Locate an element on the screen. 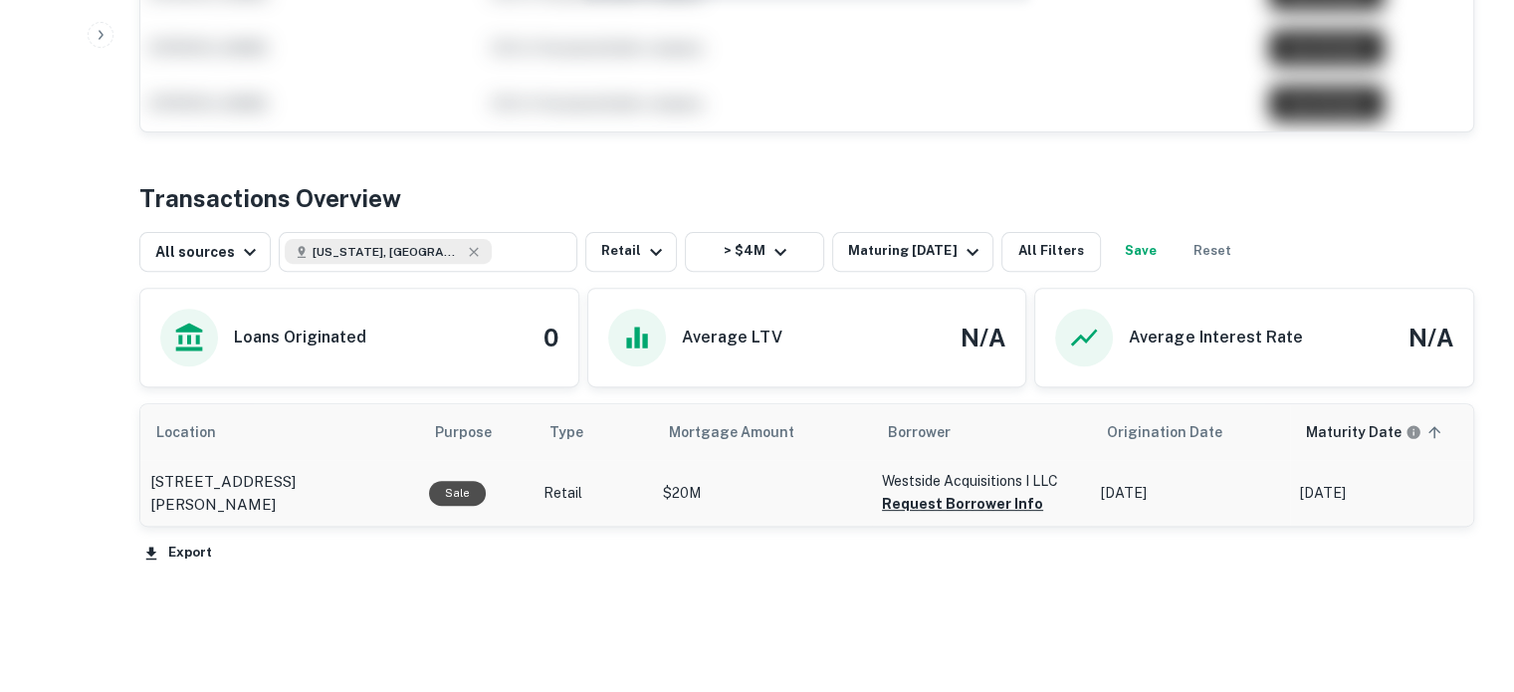 Image resolution: width=1514 pixels, height=692 pixels. span: Origination Date is located at coordinates (1177, 432).